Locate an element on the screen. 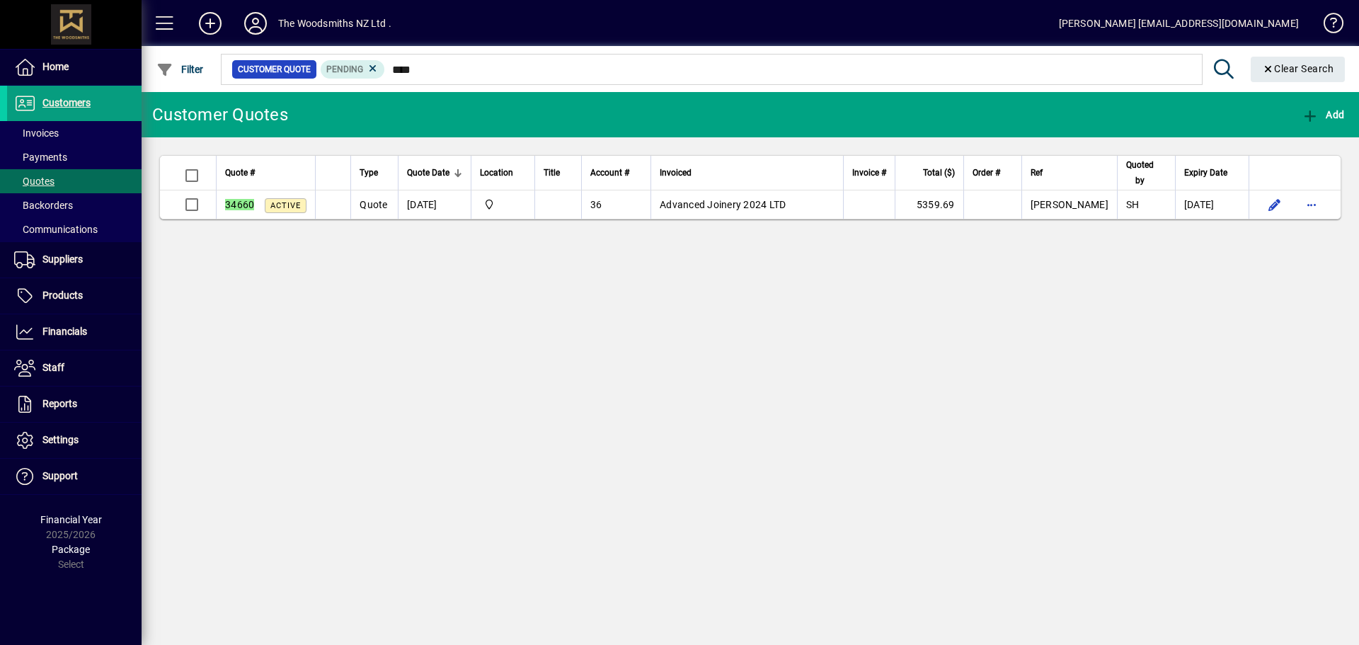 This screenshot has width=1359, height=645. span: SH is located at coordinates (1132, 205).